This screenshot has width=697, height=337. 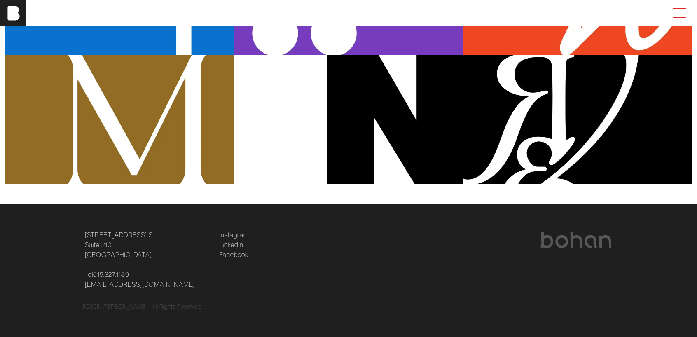 I want to click on a: Facebook, so click(x=233, y=254).